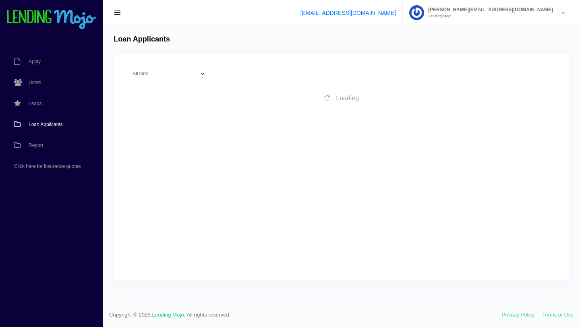 The image size is (580, 327). Describe the element at coordinates (518, 314) in the screenshot. I see `a: Privacy Policy` at that location.